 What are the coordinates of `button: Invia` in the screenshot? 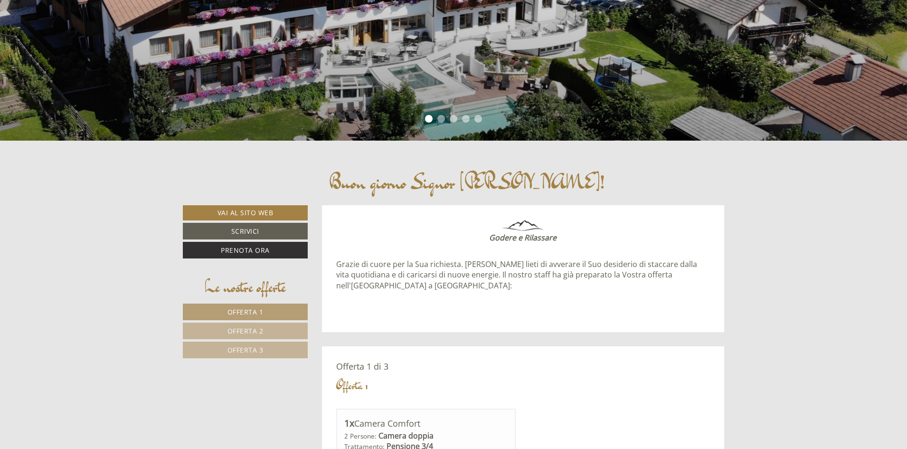 It's located at (350, 258).